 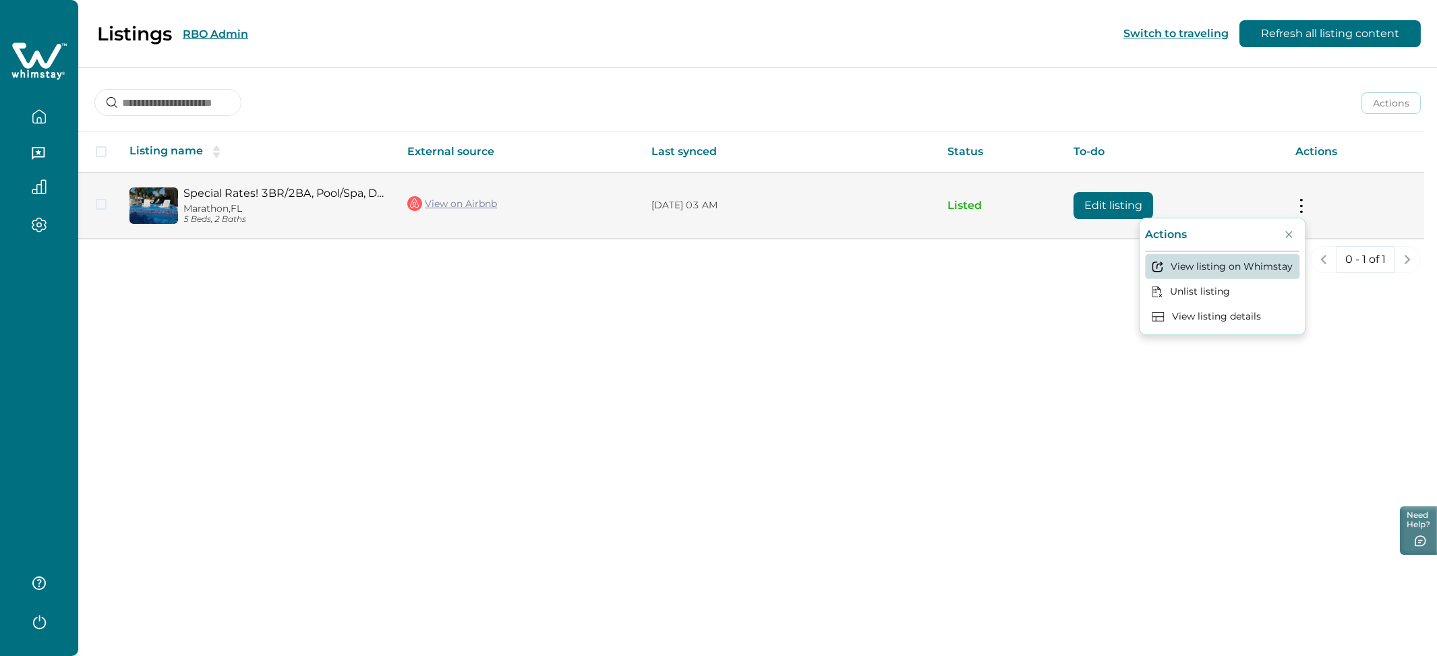 What do you see at coordinates (1000, 206) in the screenshot?
I see `p: Listed` at bounding box center [1000, 206].